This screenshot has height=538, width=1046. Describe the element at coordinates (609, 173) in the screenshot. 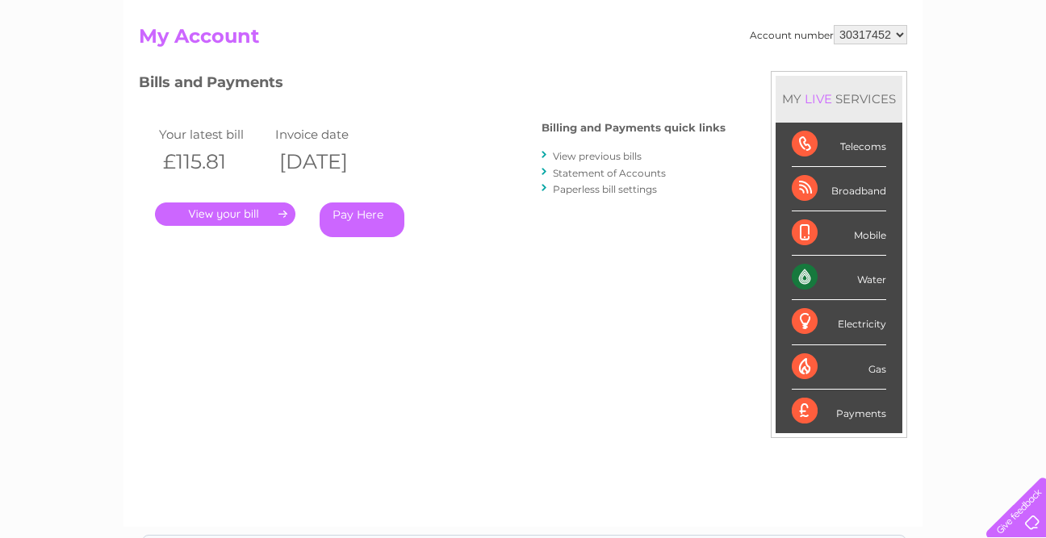

I see `a: Statement of Accounts` at that location.